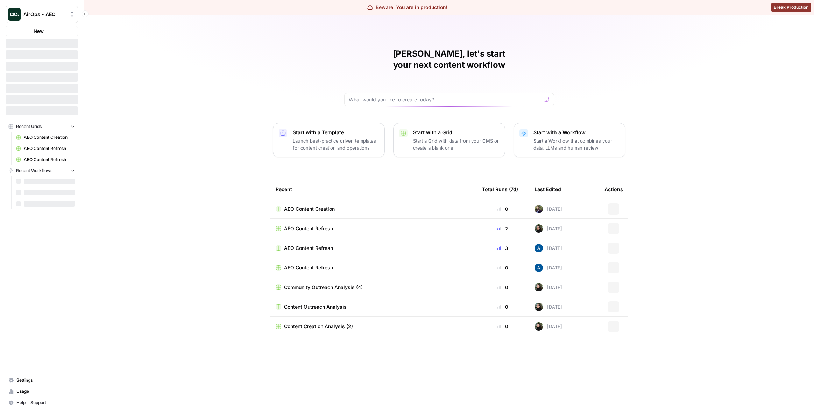 The height and width of the screenshot is (411, 814). I want to click on div: Total Runs (7d), so click(500, 189).